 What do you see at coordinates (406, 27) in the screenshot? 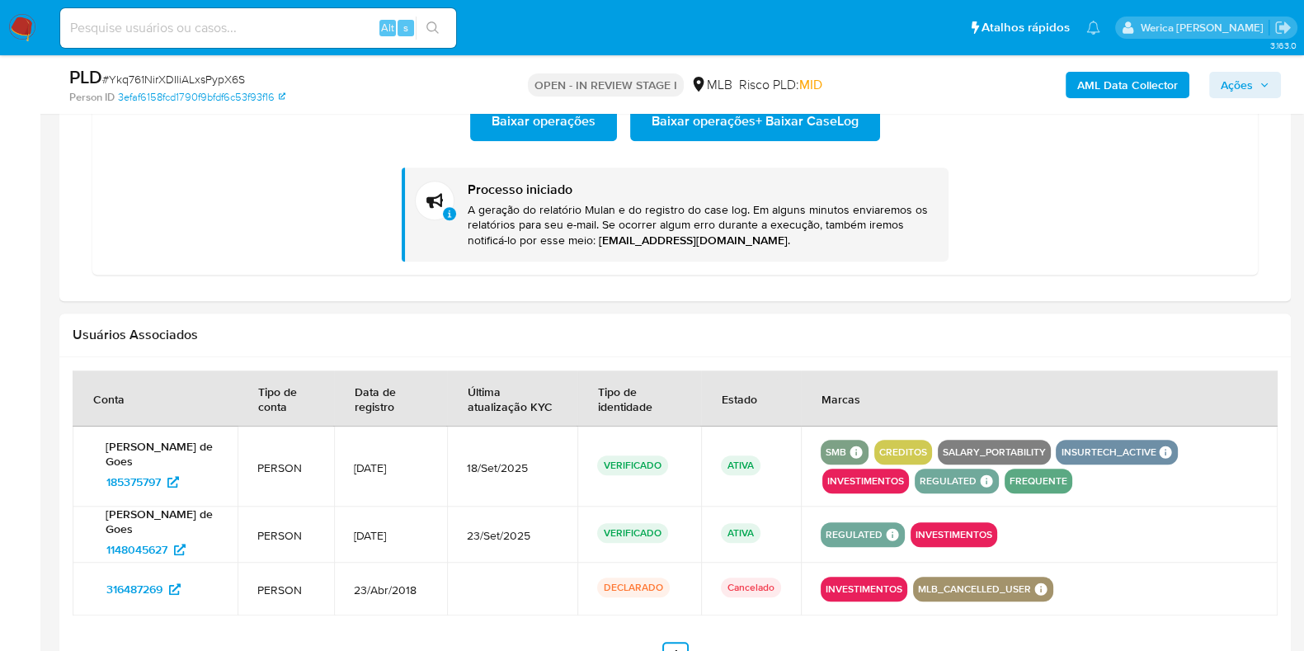
I see `span: s` at bounding box center [406, 27].